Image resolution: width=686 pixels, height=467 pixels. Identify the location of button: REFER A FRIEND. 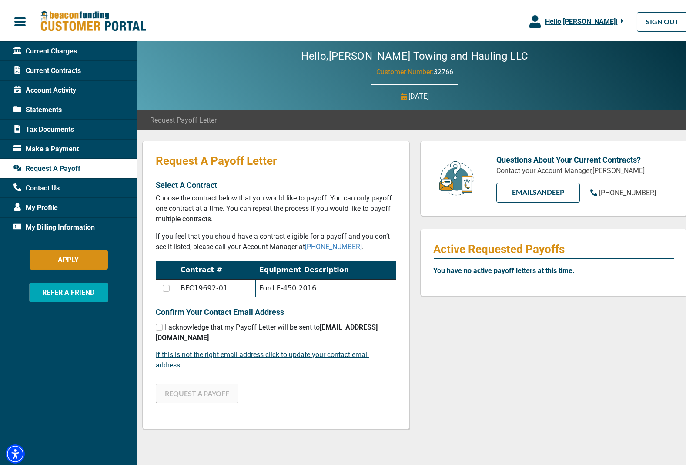
(69, 290).